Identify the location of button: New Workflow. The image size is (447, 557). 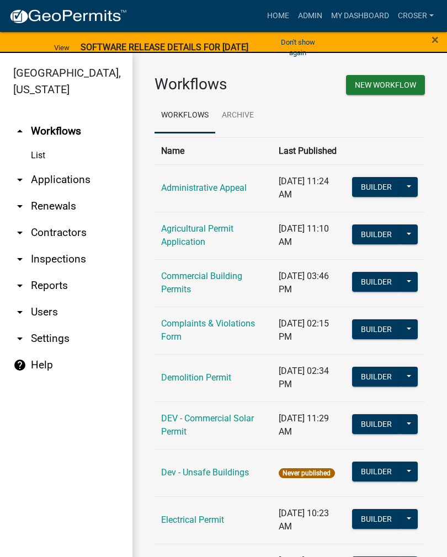
(385, 85).